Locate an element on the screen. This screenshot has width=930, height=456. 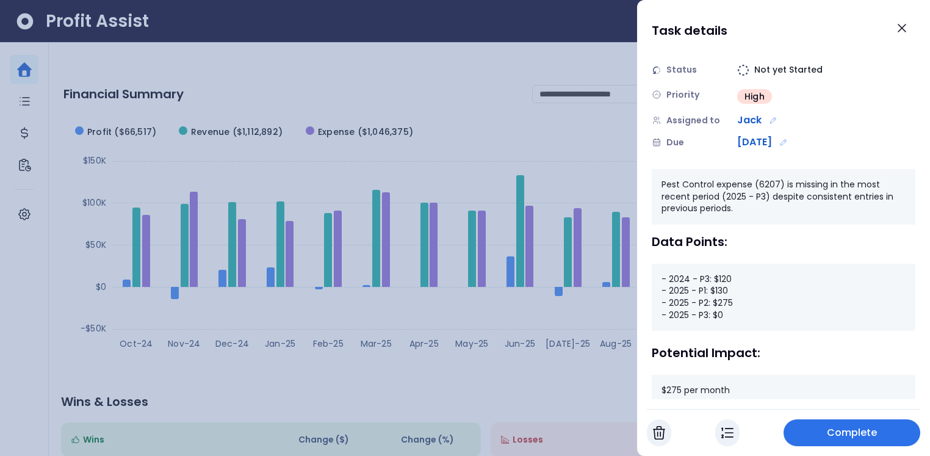
button: Complete is located at coordinates (852, 433).